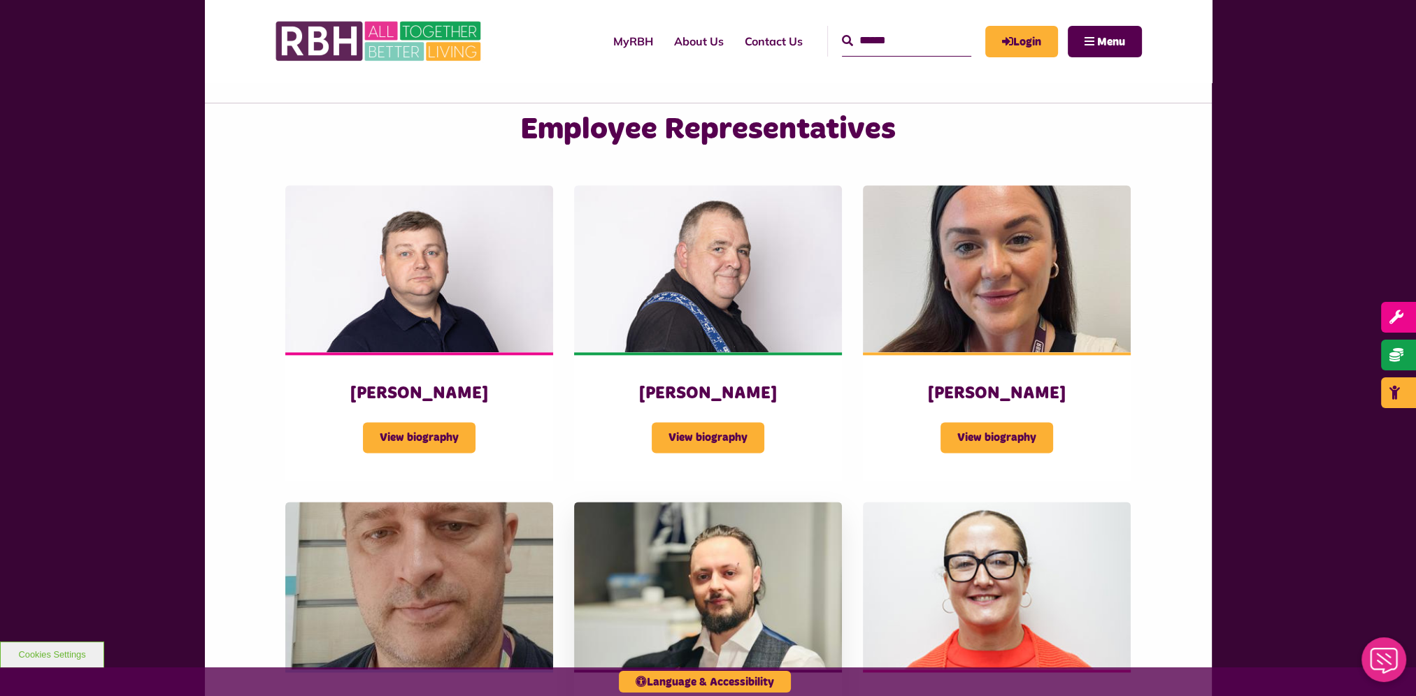 The width and height of the screenshot is (1416, 696). I want to click on div: Close Web Assistant, so click(31, 27).